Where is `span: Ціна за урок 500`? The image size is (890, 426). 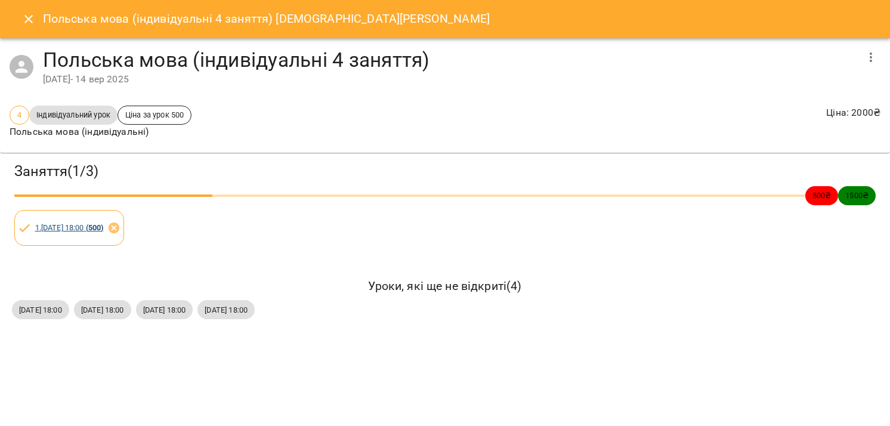
span: Ціна за урок 500 is located at coordinates (154, 114).